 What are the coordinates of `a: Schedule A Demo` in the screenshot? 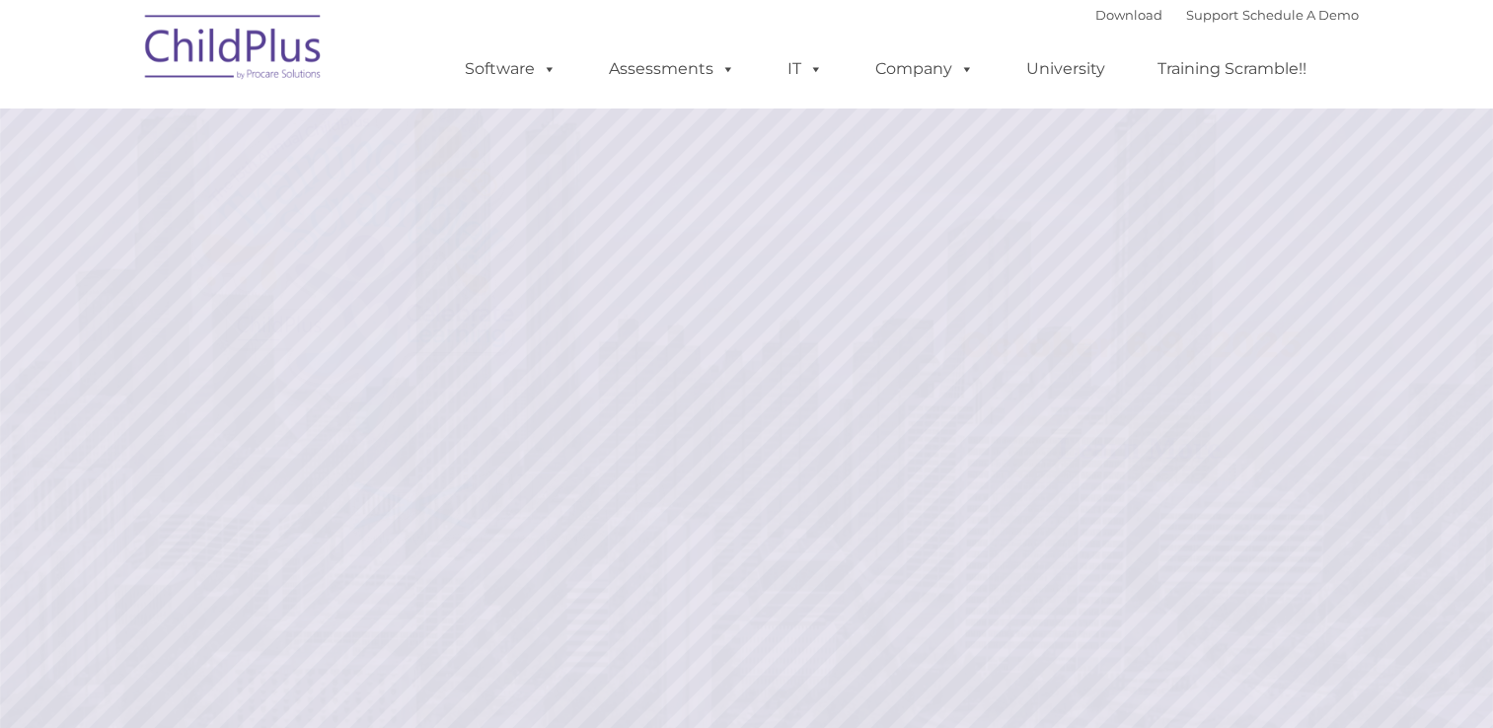 It's located at (1301, 15).